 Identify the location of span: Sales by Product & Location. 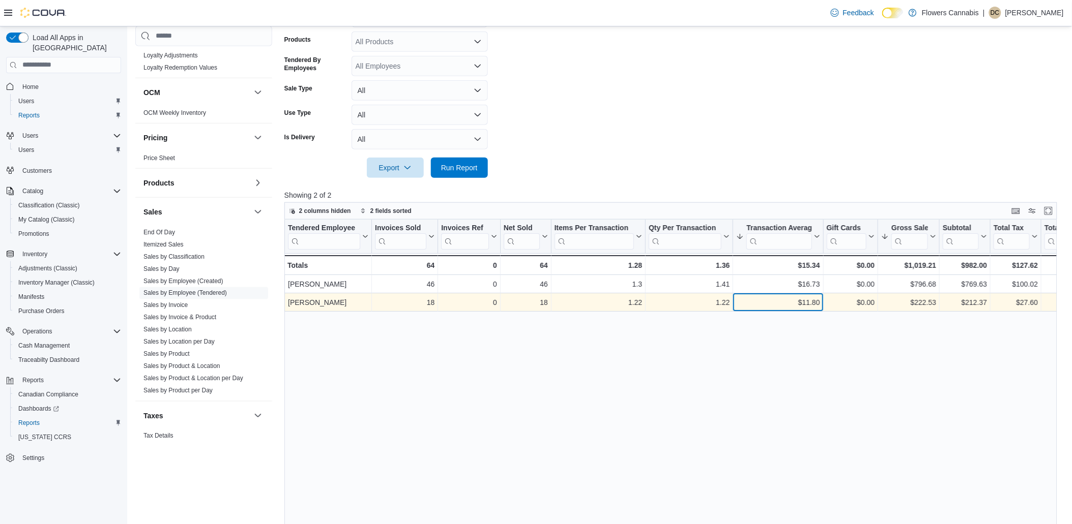
(182, 366).